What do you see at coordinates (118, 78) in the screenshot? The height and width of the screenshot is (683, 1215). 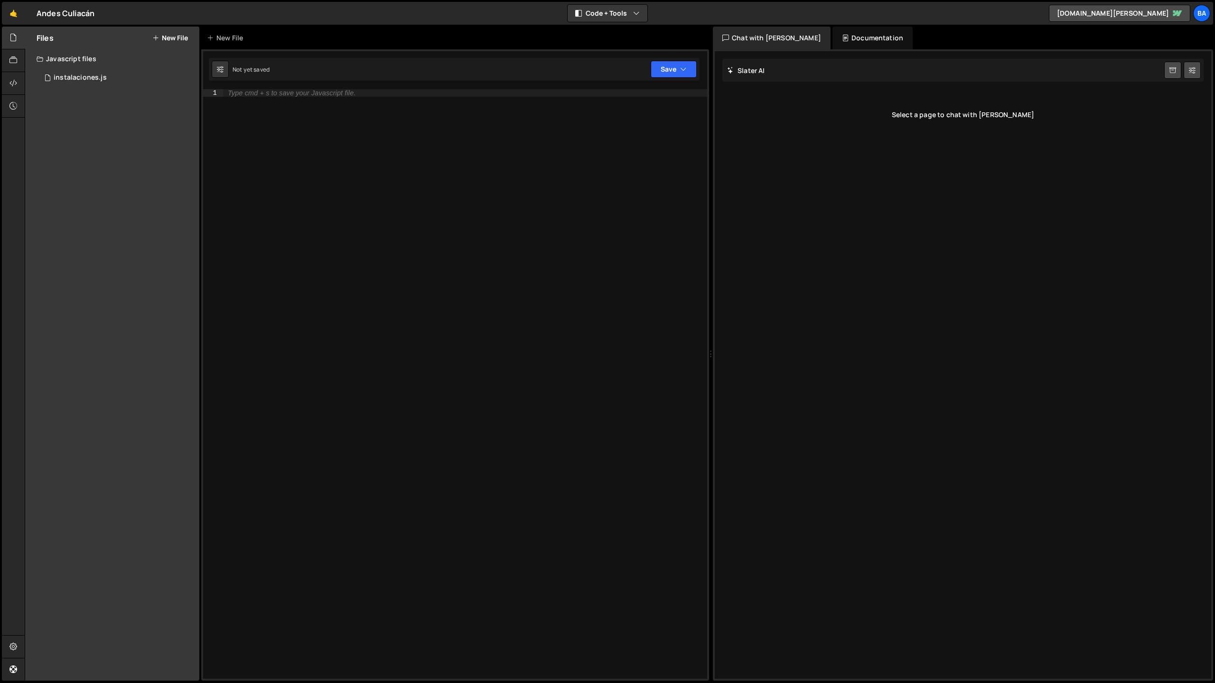 I see `div: 17035/46807.js` at bounding box center [118, 78].